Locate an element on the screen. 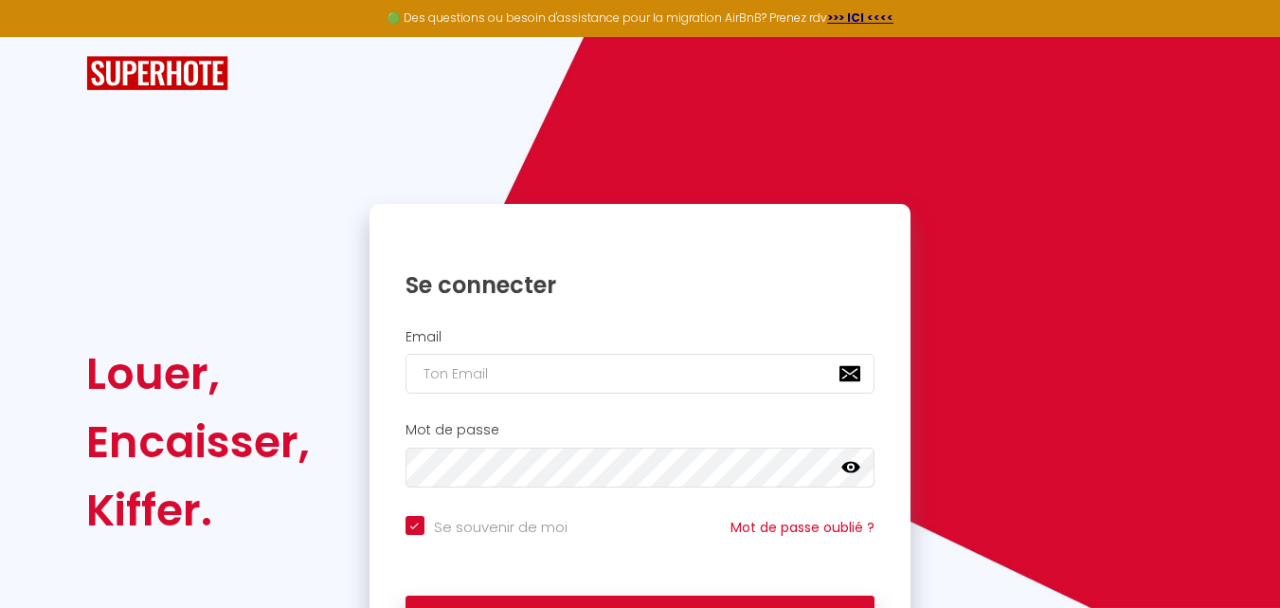 This screenshot has width=1280, height=608. h2: Email is located at coordinates (641, 336).